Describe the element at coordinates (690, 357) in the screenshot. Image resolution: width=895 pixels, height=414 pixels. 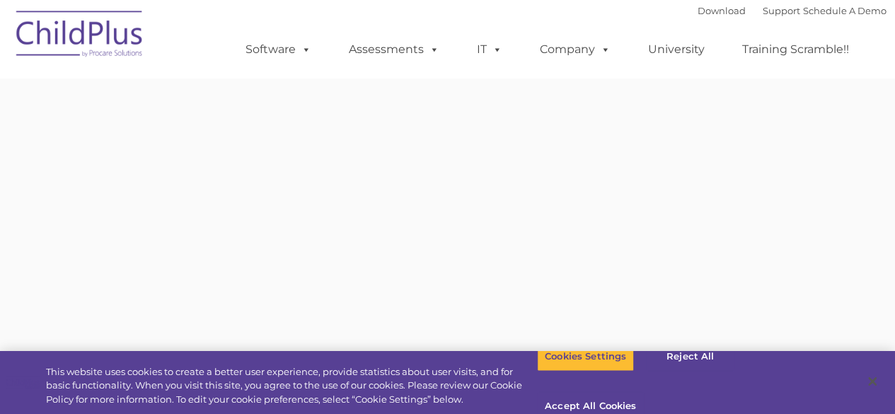
I see `button: Reject All` at that location.